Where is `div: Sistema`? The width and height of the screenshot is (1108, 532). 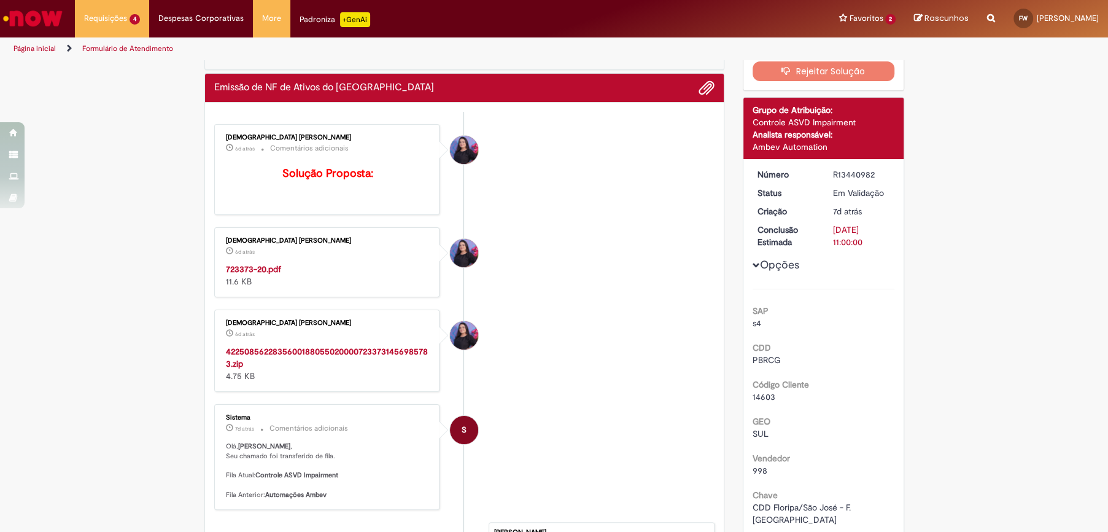
div: Sistema is located at coordinates (328, 418).